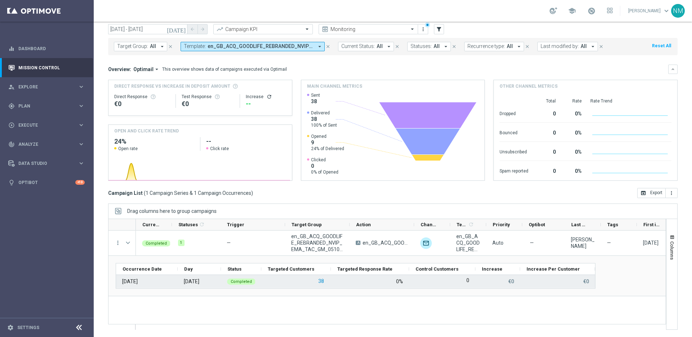 The width and height of the screenshot is (692, 337). I want to click on div: person_search Explore keyboard_arrow_right, so click(47, 87).